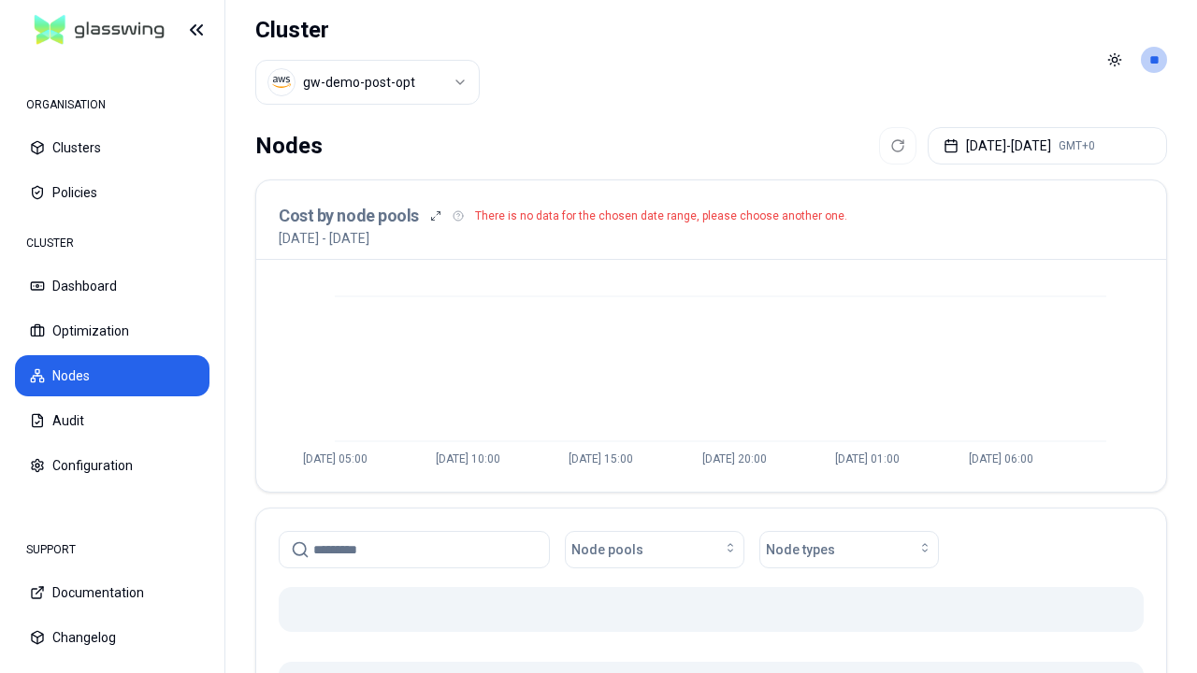  What do you see at coordinates (112, 193) in the screenshot?
I see `button: Policies` at bounding box center [112, 193].